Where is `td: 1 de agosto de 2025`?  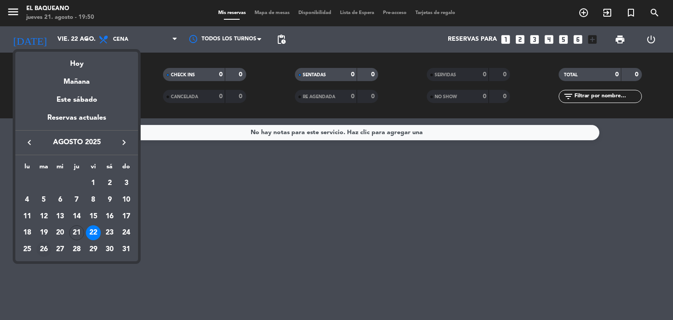 td: 1 de agosto de 2025 is located at coordinates (93, 183).